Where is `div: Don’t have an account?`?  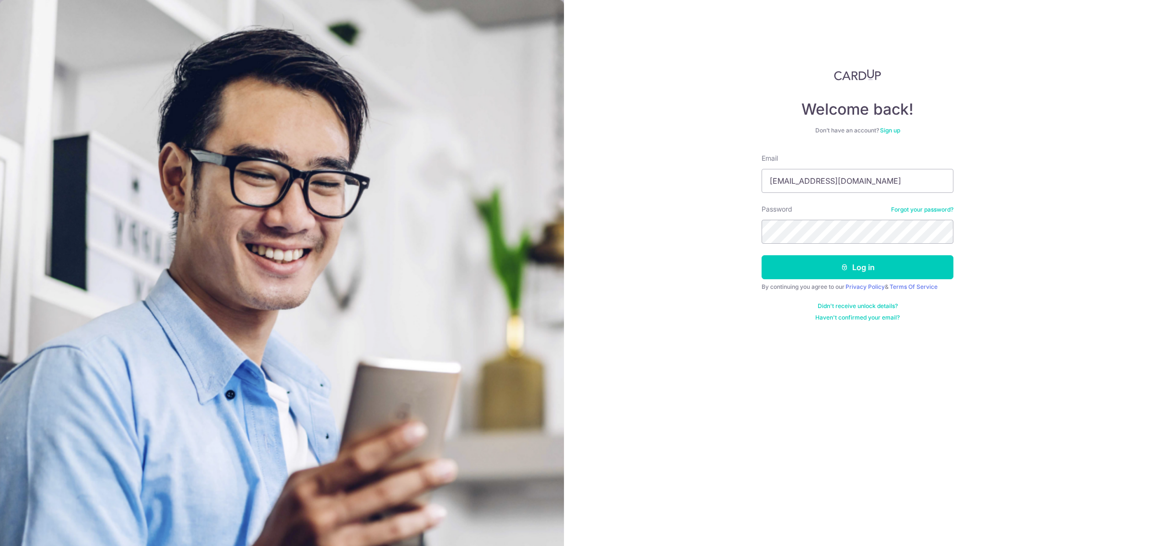 div: Don’t have an account? is located at coordinates (857, 130).